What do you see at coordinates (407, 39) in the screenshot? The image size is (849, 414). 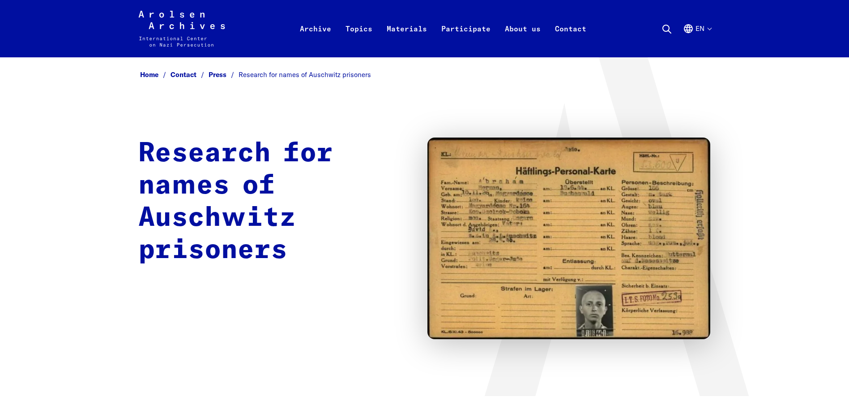 I see `a: Materials` at bounding box center [407, 39].